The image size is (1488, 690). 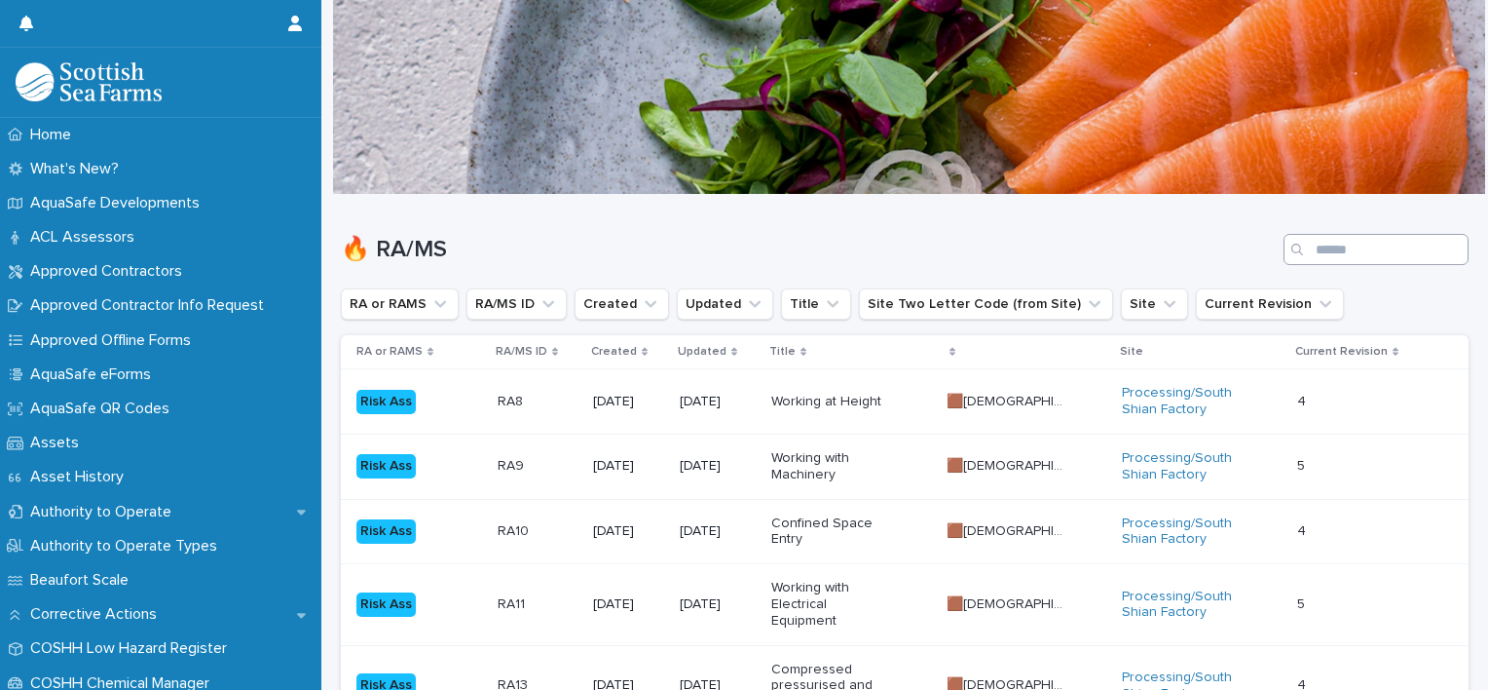 I want to click on p: Approved Contractors, so click(x=110, y=271).